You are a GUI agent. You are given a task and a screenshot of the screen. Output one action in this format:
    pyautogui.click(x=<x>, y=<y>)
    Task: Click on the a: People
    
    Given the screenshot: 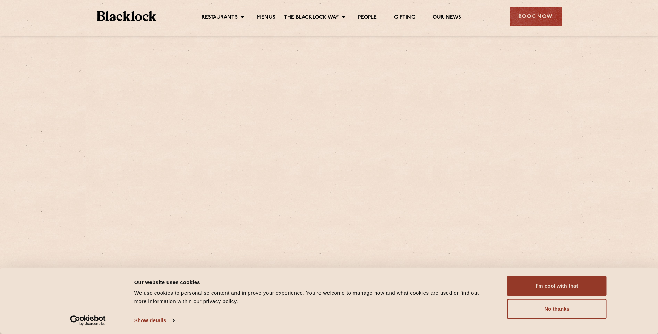 What is the action you would take?
    pyautogui.click(x=367, y=18)
    